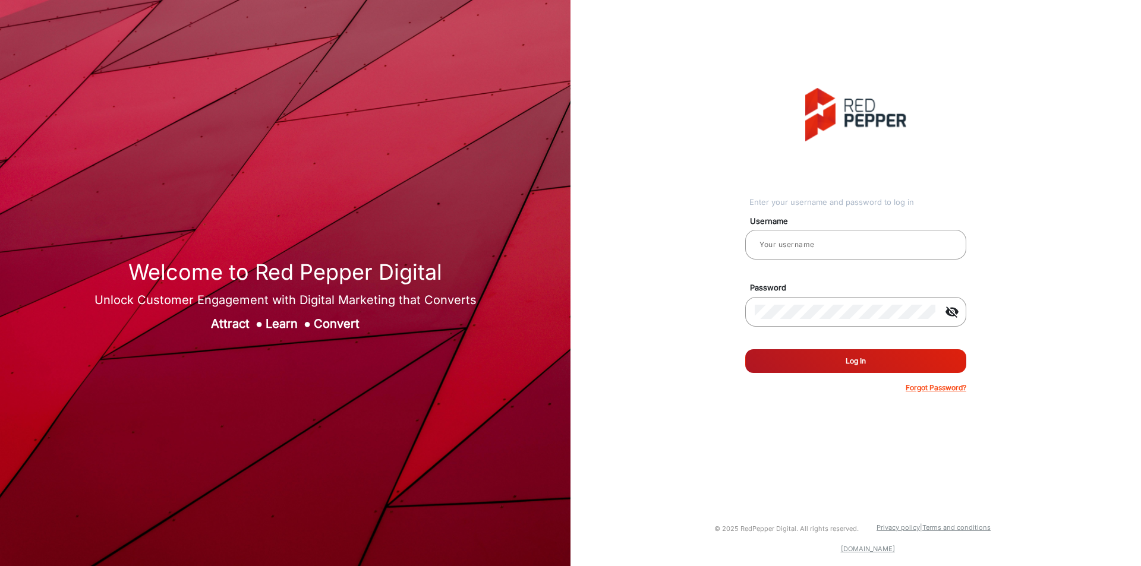 Image resolution: width=1141 pixels, height=566 pixels. What do you see at coordinates (860, 222) in the screenshot?
I see `mat-label: Username` at bounding box center [860, 222].